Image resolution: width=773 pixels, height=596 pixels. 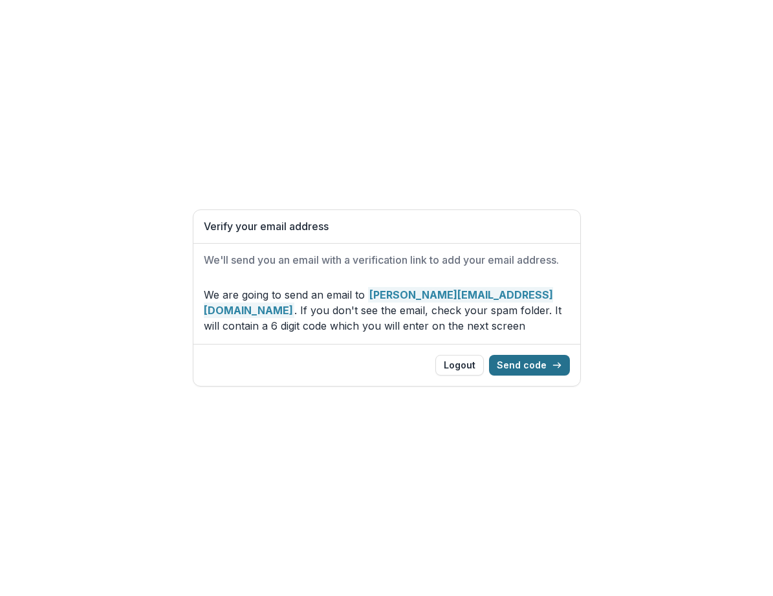 I want to click on h1: Verify your email address, so click(x=387, y=226).